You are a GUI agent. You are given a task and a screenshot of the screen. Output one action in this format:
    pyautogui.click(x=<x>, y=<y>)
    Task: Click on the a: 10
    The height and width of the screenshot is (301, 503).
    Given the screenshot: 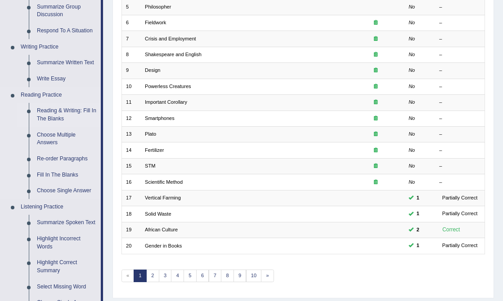 What is the action you would take?
    pyautogui.click(x=254, y=276)
    